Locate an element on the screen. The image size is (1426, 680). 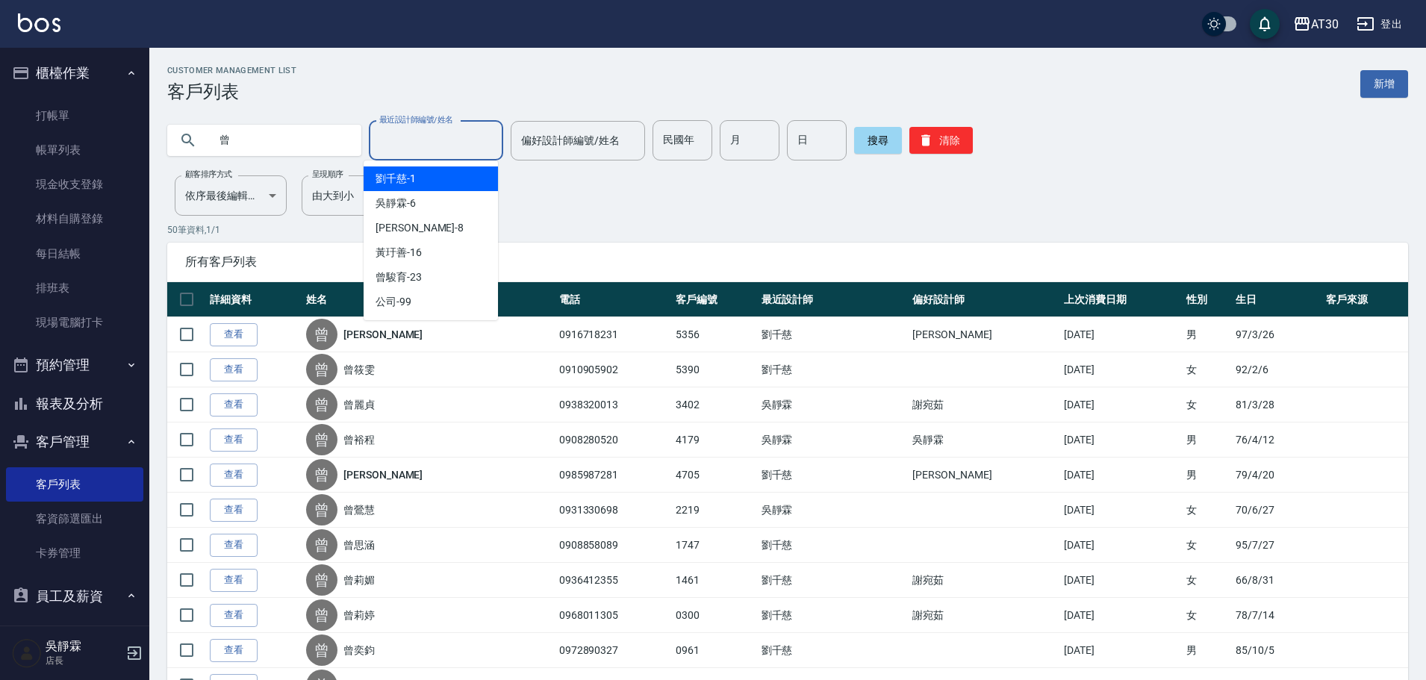
td: 0916718231 is located at coordinates (614, 334).